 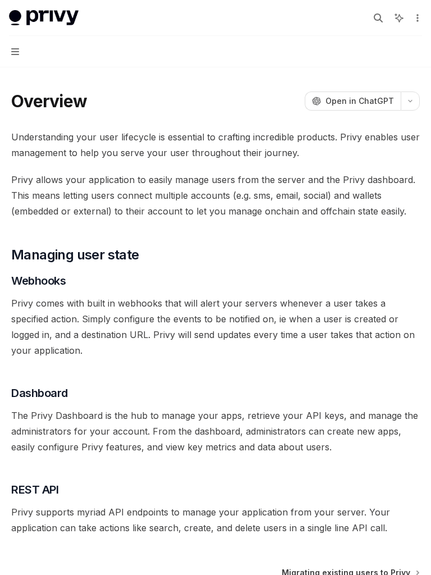 What do you see at coordinates (360, 101) in the screenshot?
I see `span: Open in ChatGPT` at bounding box center [360, 101].